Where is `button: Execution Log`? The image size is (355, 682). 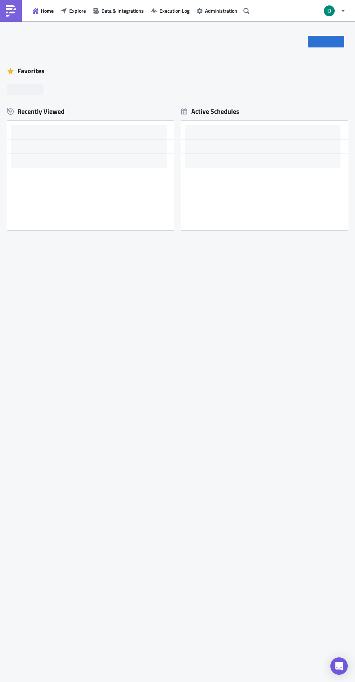 button: Execution Log is located at coordinates (170, 11).